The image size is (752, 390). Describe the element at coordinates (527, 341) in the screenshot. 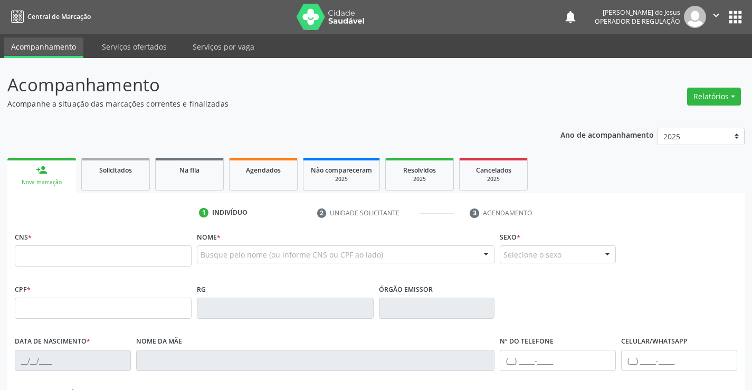

I see `label: Nº do Telefone` at that location.